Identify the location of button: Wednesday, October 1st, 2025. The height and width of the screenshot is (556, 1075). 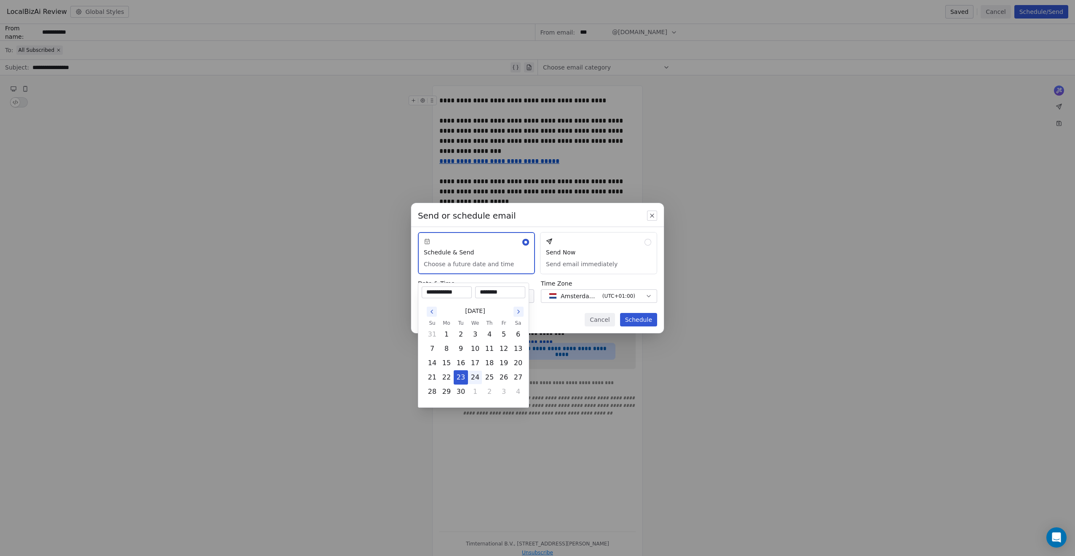
(475, 392).